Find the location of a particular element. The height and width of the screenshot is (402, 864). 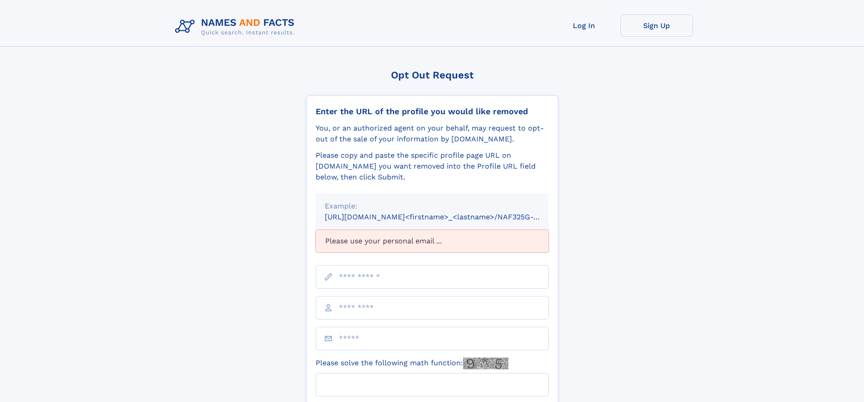

a: Sign Up is located at coordinates (657, 25).